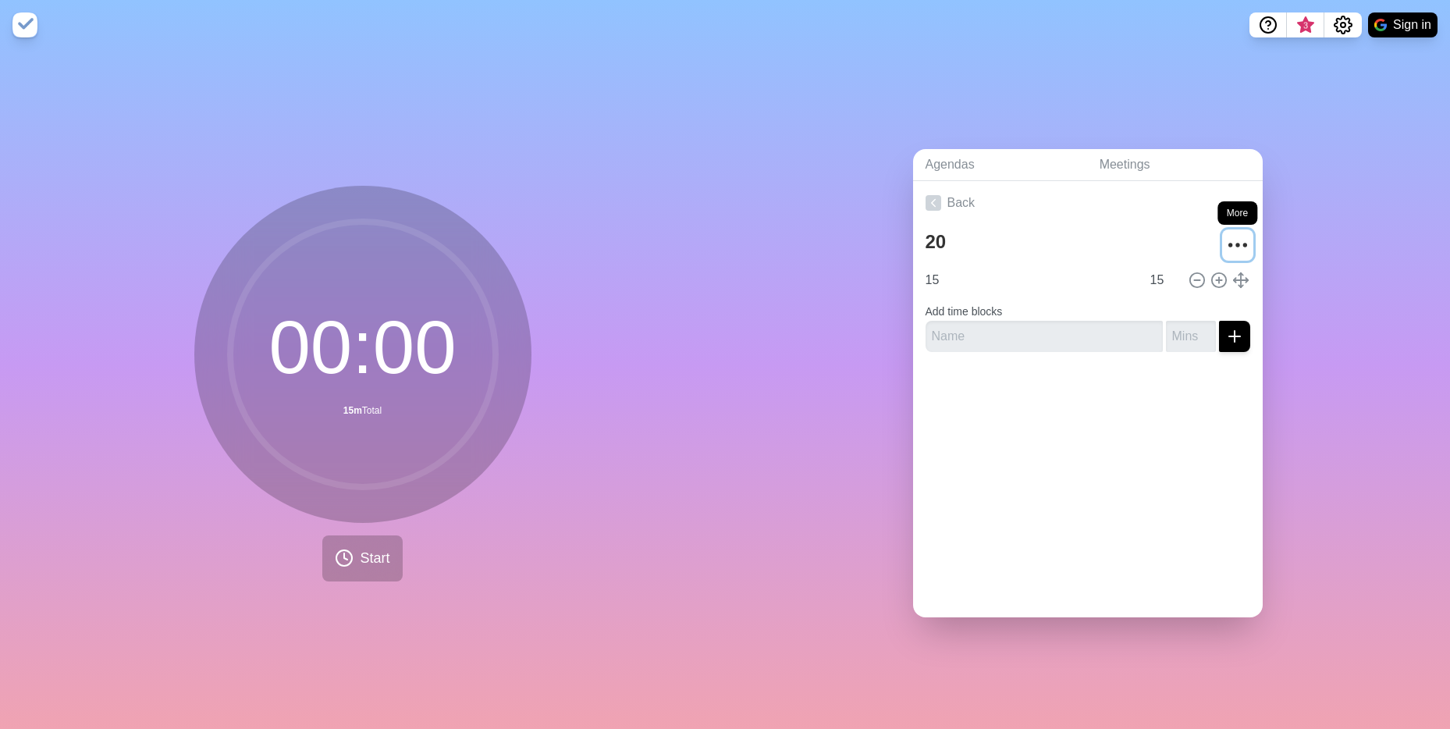  Describe the element at coordinates (1306, 25) in the screenshot. I see `button: What’s new` at that location.